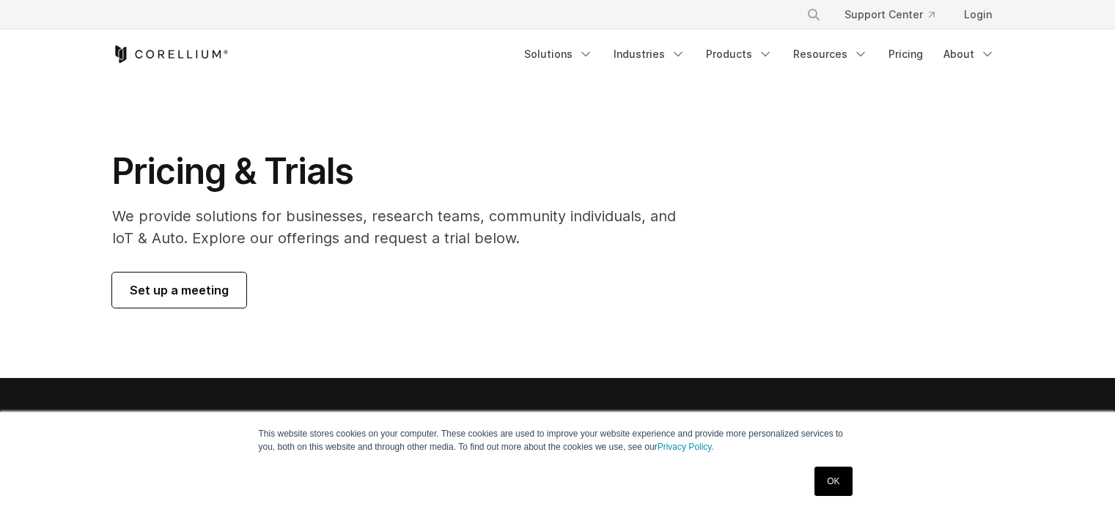 Image resolution: width=1115 pixels, height=515 pixels. I want to click on a: Resources, so click(831, 54).